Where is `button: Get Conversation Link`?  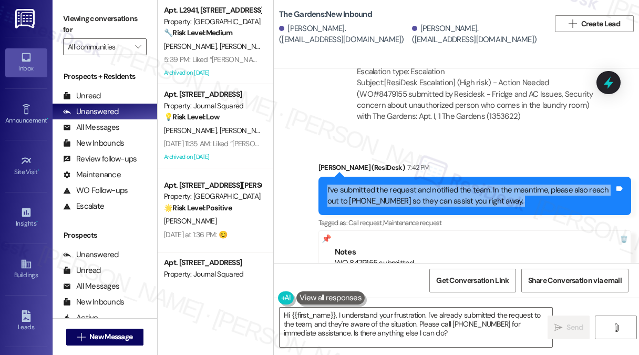
button: Get Conversation Link is located at coordinates (473, 280).